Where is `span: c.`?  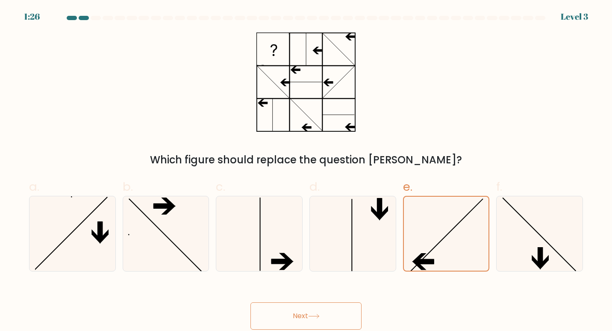
span: c. is located at coordinates (220, 186).